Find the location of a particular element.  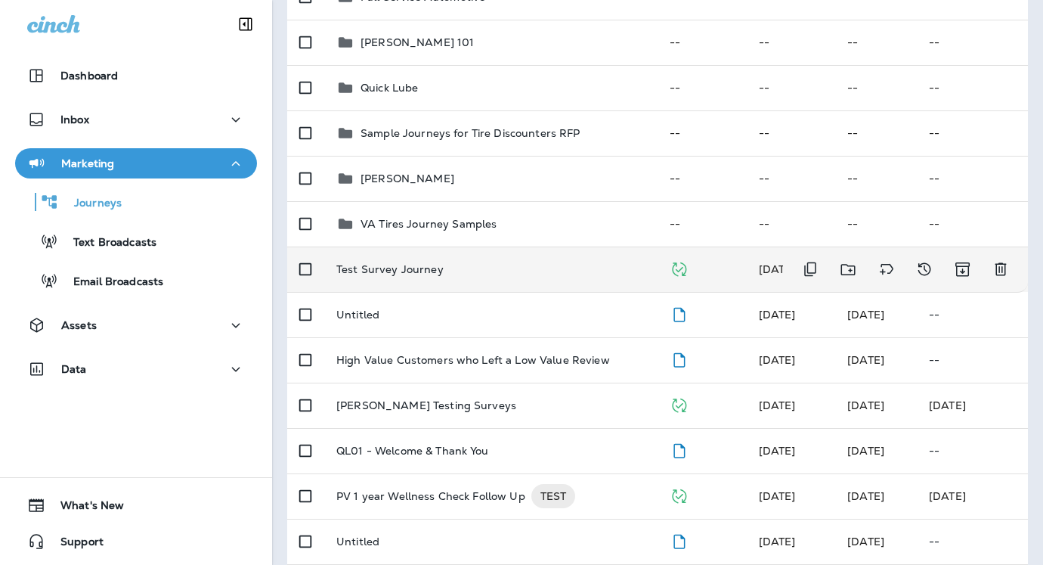

button: Support is located at coordinates (136, 541).